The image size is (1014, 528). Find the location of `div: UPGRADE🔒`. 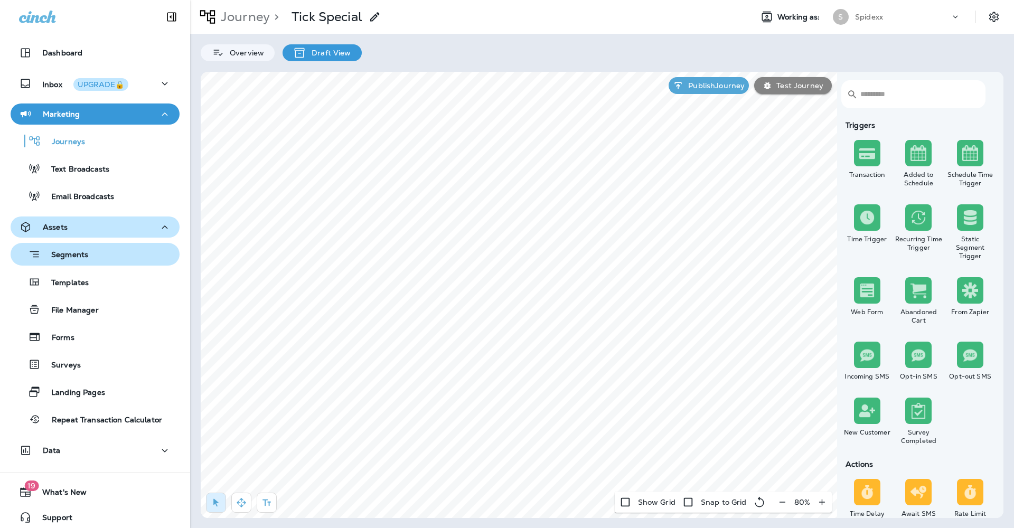

div: UPGRADE🔒 is located at coordinates (101, 85).